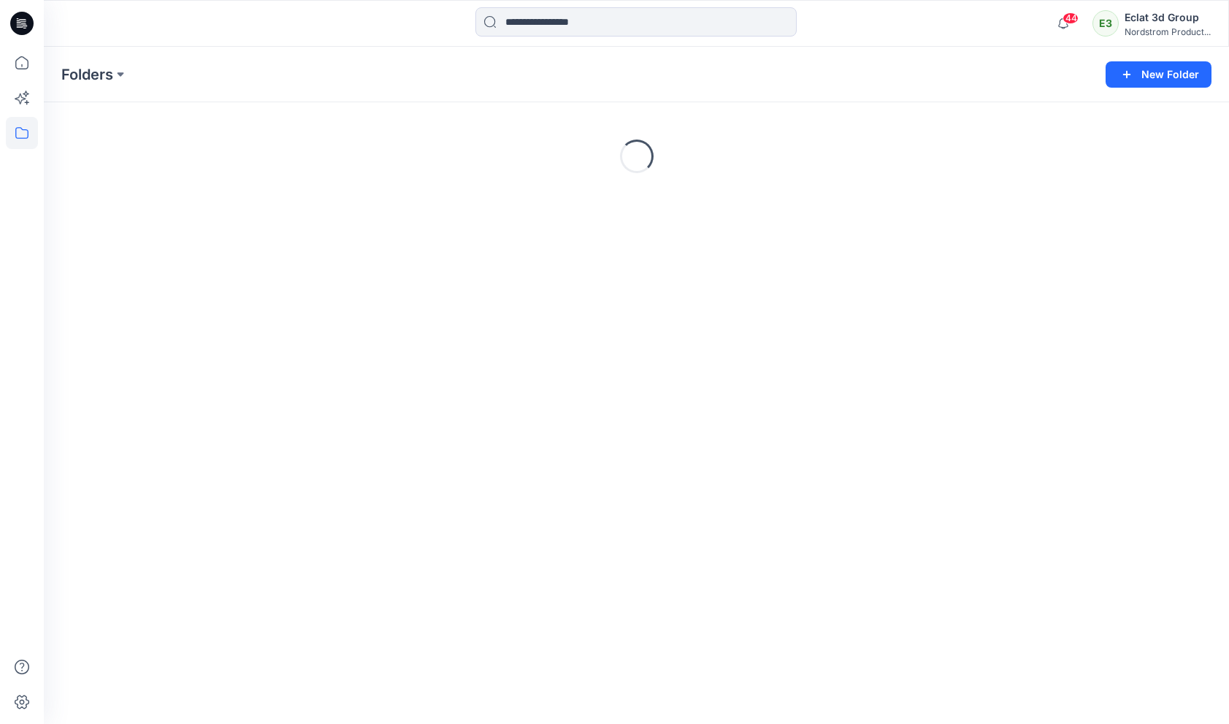  Describe the element at coordinates (1071, 18) in the screenshot. I see `span: 44` at that location.